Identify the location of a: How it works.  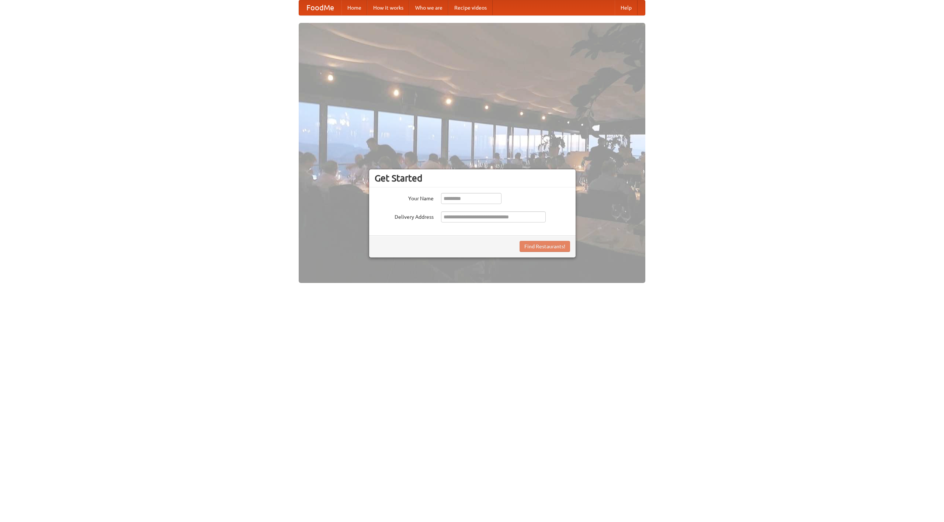
(388, 8).